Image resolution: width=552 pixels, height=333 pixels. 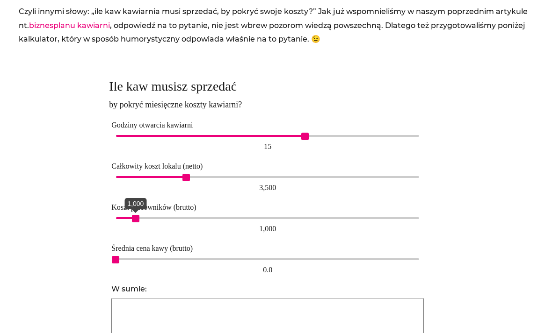 What do you see at coordinates (268, 87) in the screenshot?
I see `h2: Ile kaw musisz sprzedać` at bounding box center [268, 87].